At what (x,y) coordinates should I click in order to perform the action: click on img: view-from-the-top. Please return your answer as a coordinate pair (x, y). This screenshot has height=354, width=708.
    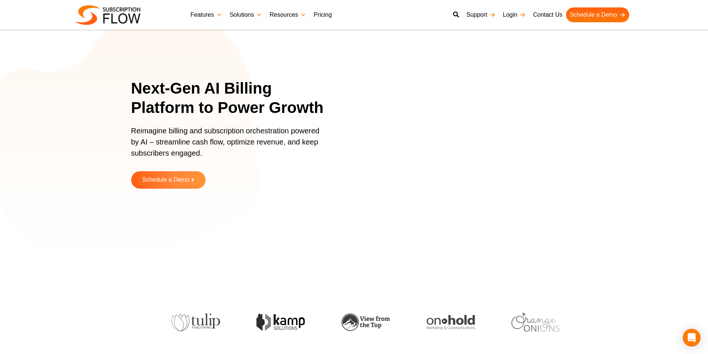
    Looking at the image, I should click on (366, 322).